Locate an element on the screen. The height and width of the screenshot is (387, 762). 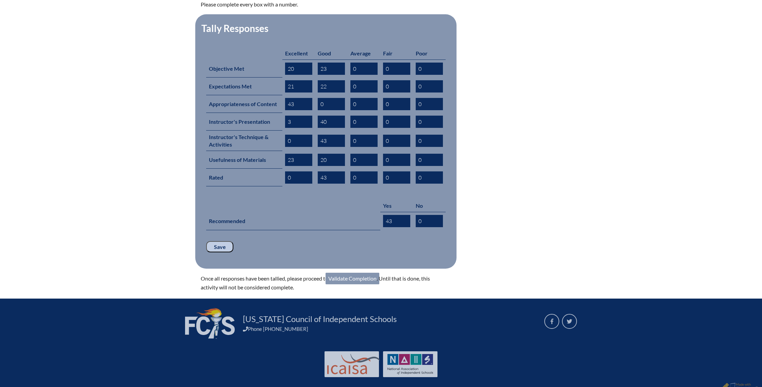
th: Fair is located at coordinates (397, 53).